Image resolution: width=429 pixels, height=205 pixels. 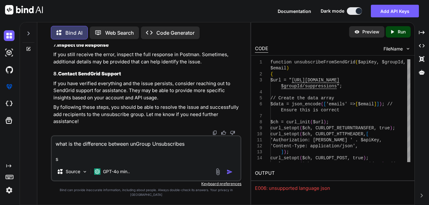 What do you see at coordinates (89, 74) in the screenshot?
I see `strong: Contact SendGrid Support` at bounding box center [89, 74].